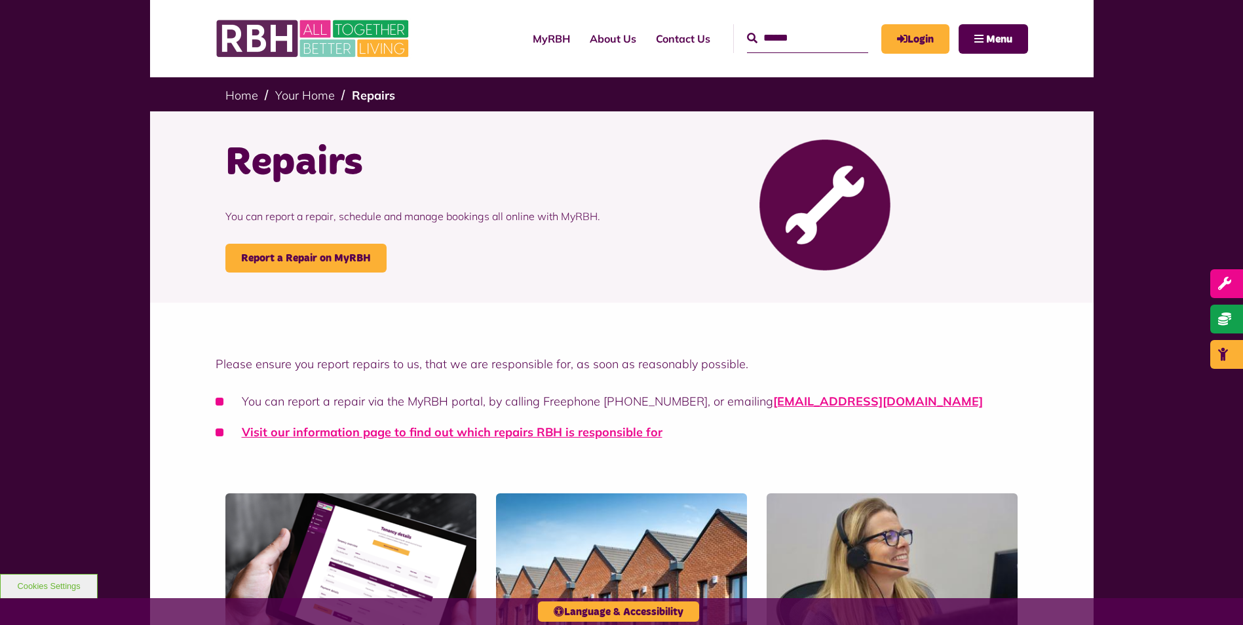  Describe the element at coordinates (306, 258) in the screenshot. I see `a: Report a Repair on MyRBH` at that location.